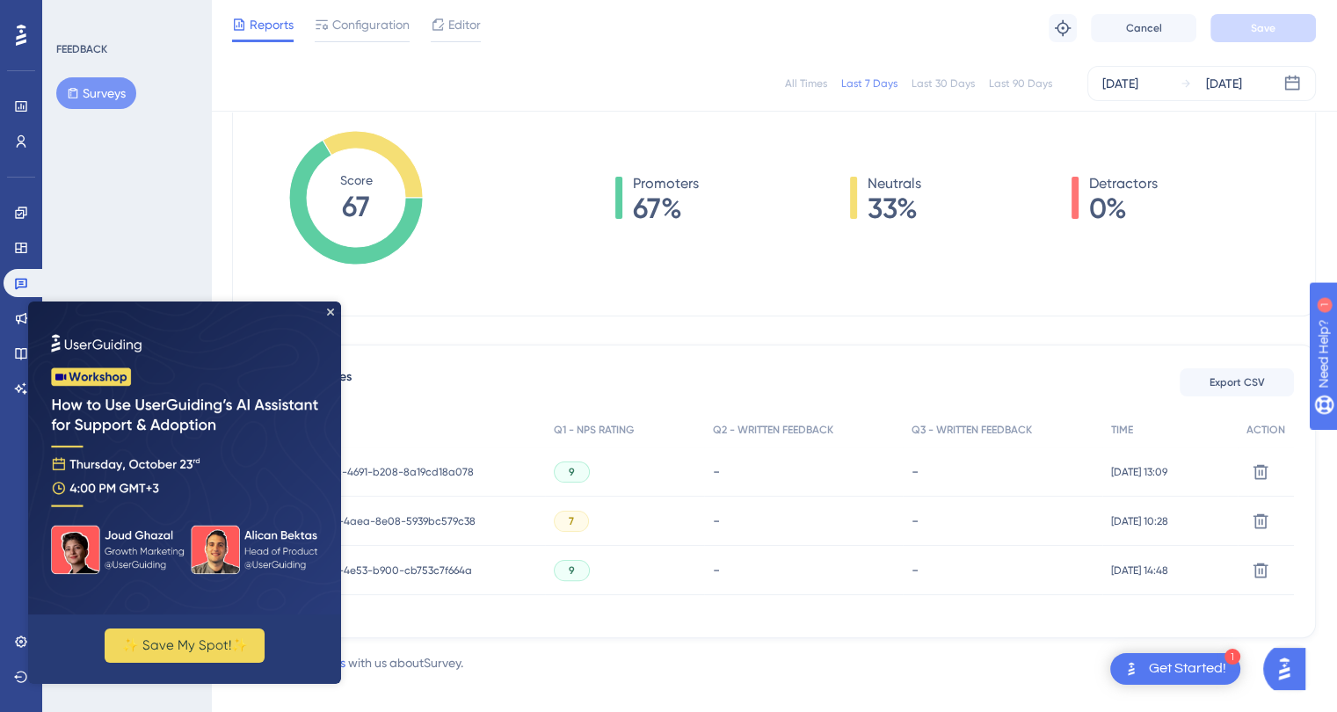 Image resolution: width=1337 pixels, height=712 pixels. Describe the element at coordinates (666, 184) in the screenshot. I see `span: Promoters` at that location.